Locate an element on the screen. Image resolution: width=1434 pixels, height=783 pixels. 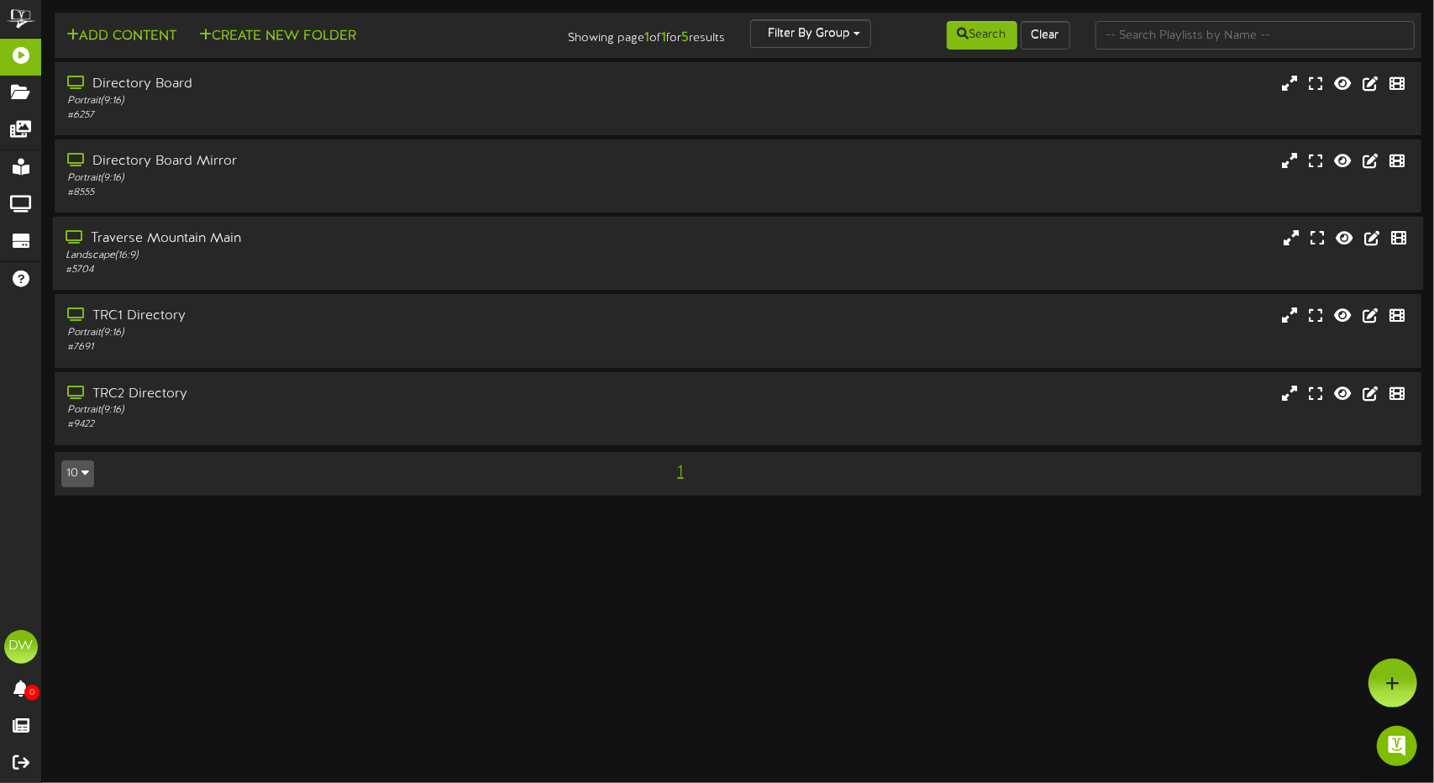
div: Directory Board Mirror is located at coordinates (339, 161).